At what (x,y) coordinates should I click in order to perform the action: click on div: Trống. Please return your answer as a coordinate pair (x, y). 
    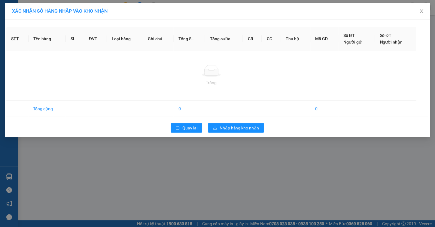
    Looking at the image, I should click on (211, 83).